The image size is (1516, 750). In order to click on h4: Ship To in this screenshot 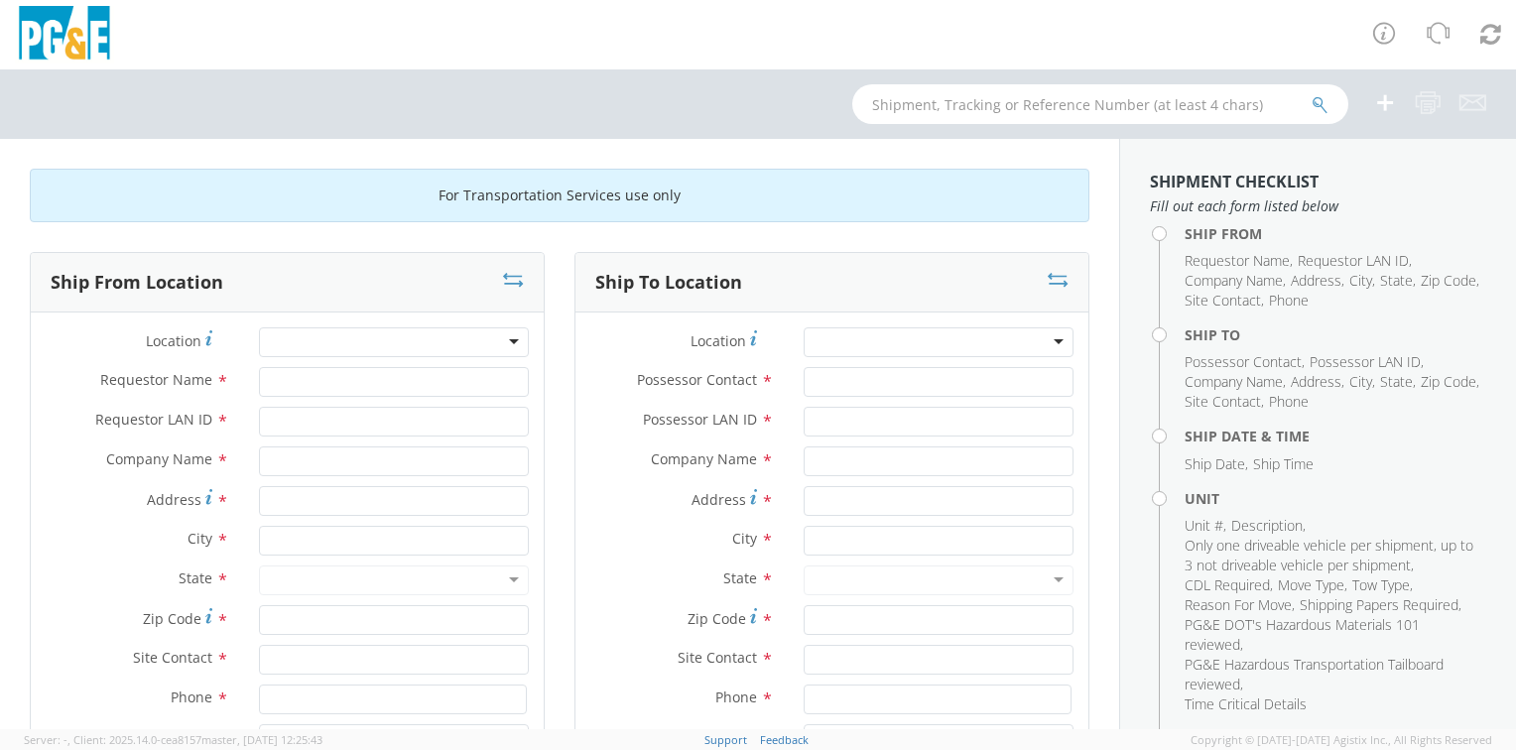, I will do `click(1335, 334)`.